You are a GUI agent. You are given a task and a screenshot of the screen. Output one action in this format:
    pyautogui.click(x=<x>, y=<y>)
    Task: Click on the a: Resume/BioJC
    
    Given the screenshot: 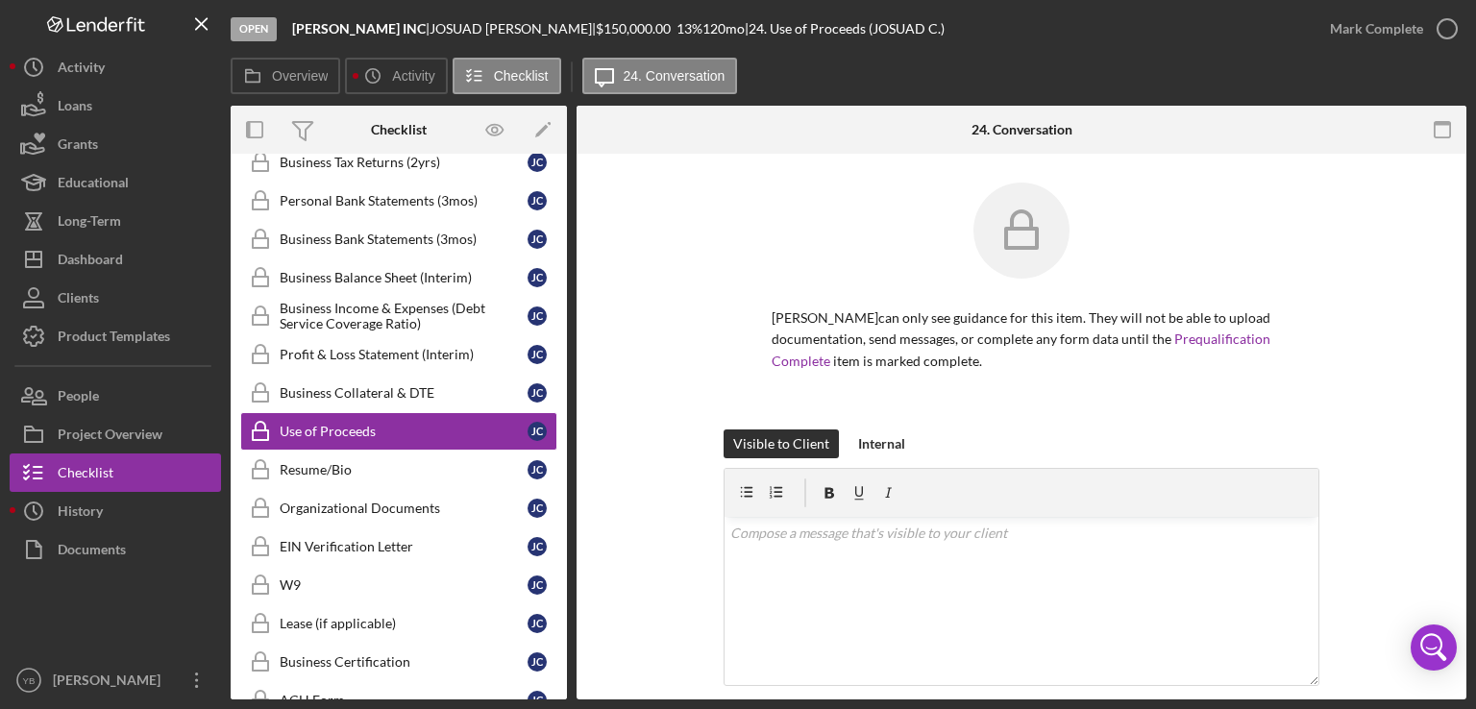 What is the action you would take?
    pyautogui.click(x=399, y=470)
    